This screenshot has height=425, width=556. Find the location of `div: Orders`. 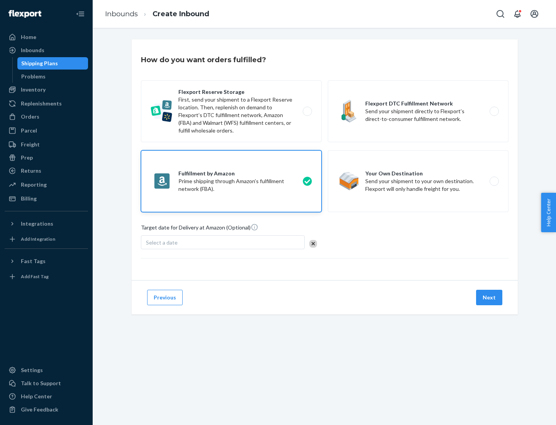

div: Orders is located at coordinates (30, 117).